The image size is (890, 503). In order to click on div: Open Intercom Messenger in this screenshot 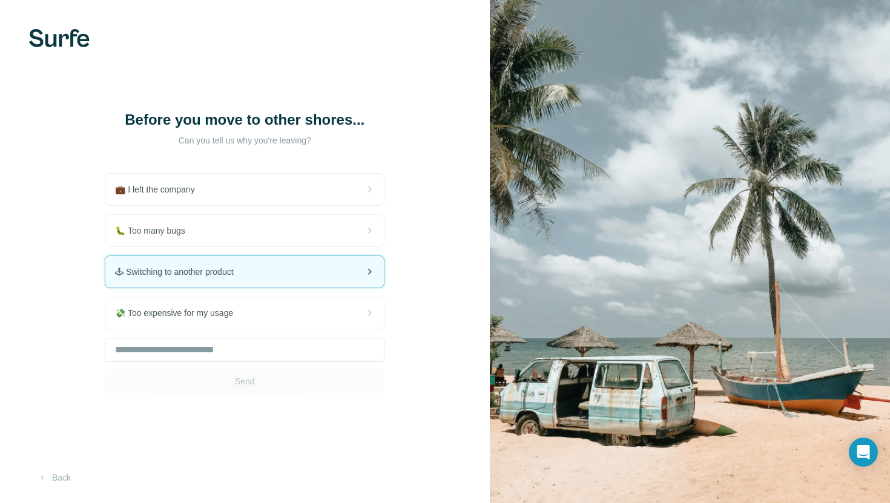, I will do `click(863, 452)`.